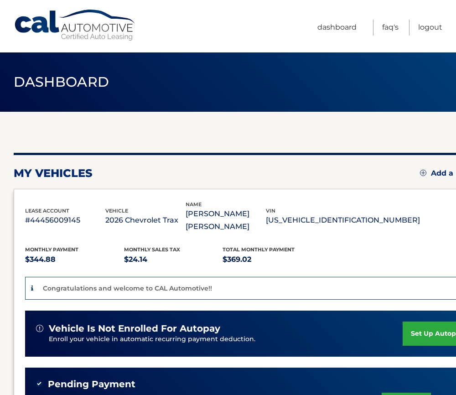 The image size is (456, 395). What do you see at coordinates (173, 260) in the screenshot?
I see `p: $24.14` at bounding box center [173, 260].